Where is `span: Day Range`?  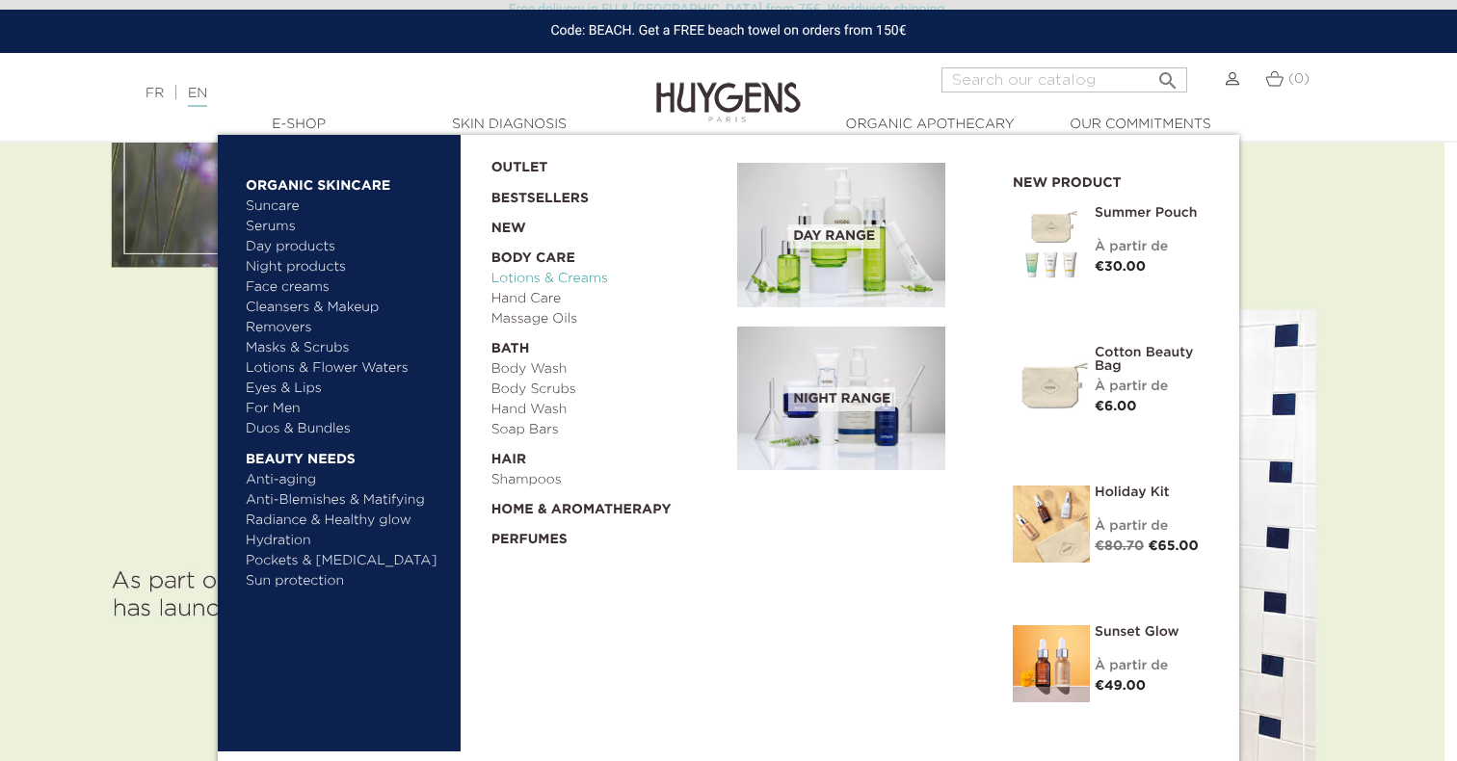
span: Day Range is located at coordinates (833, 236).